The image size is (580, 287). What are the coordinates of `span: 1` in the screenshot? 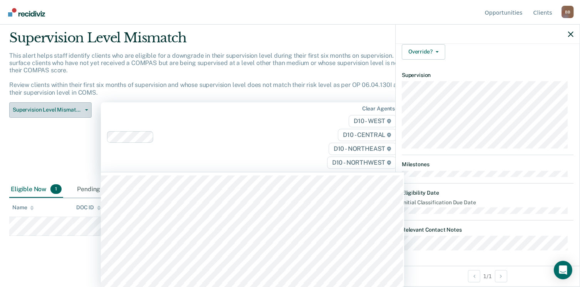 It's located at (56, 189).